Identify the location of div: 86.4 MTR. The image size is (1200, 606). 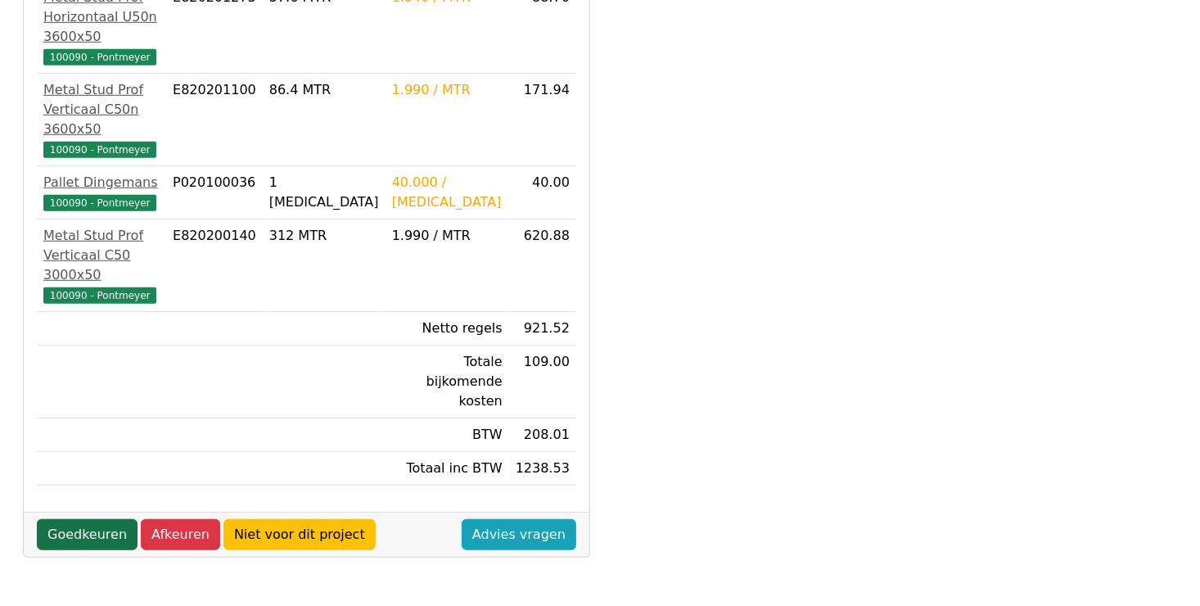
(324, 90).